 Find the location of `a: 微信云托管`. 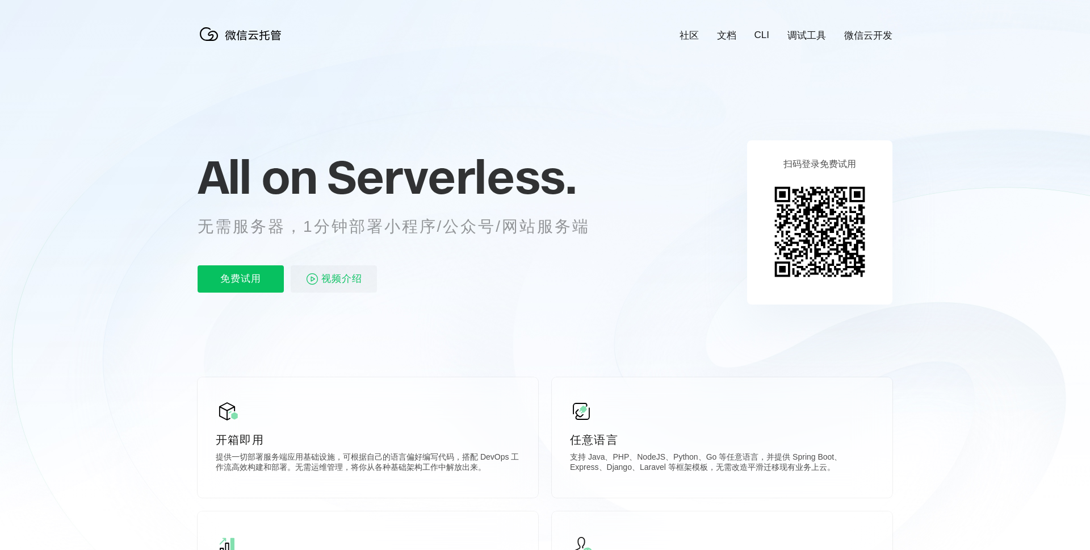

a: 微信云托管 is located at coordinates (243, 42).